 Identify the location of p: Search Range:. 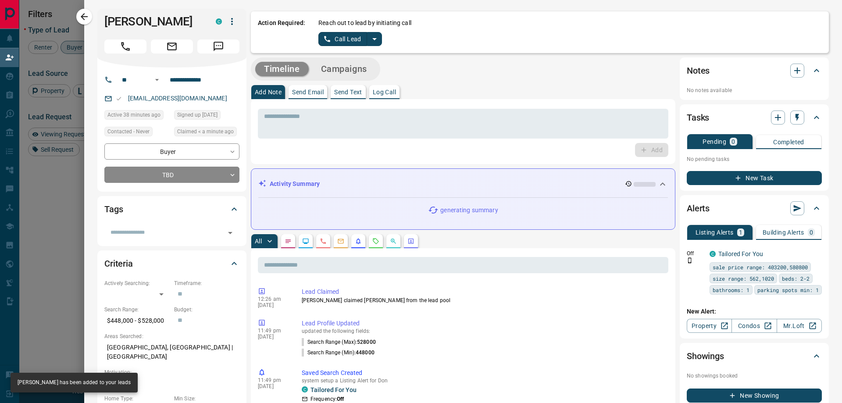
(137, 310).